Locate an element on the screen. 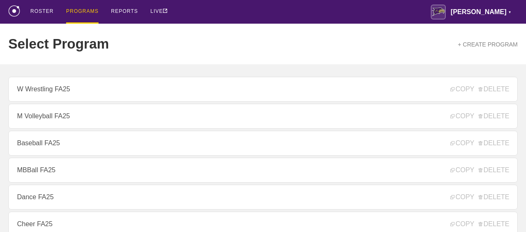 The width and height of the screenshot is (526, 232). a: + CREATE PROGRAM is located at coordinates (487, 44).